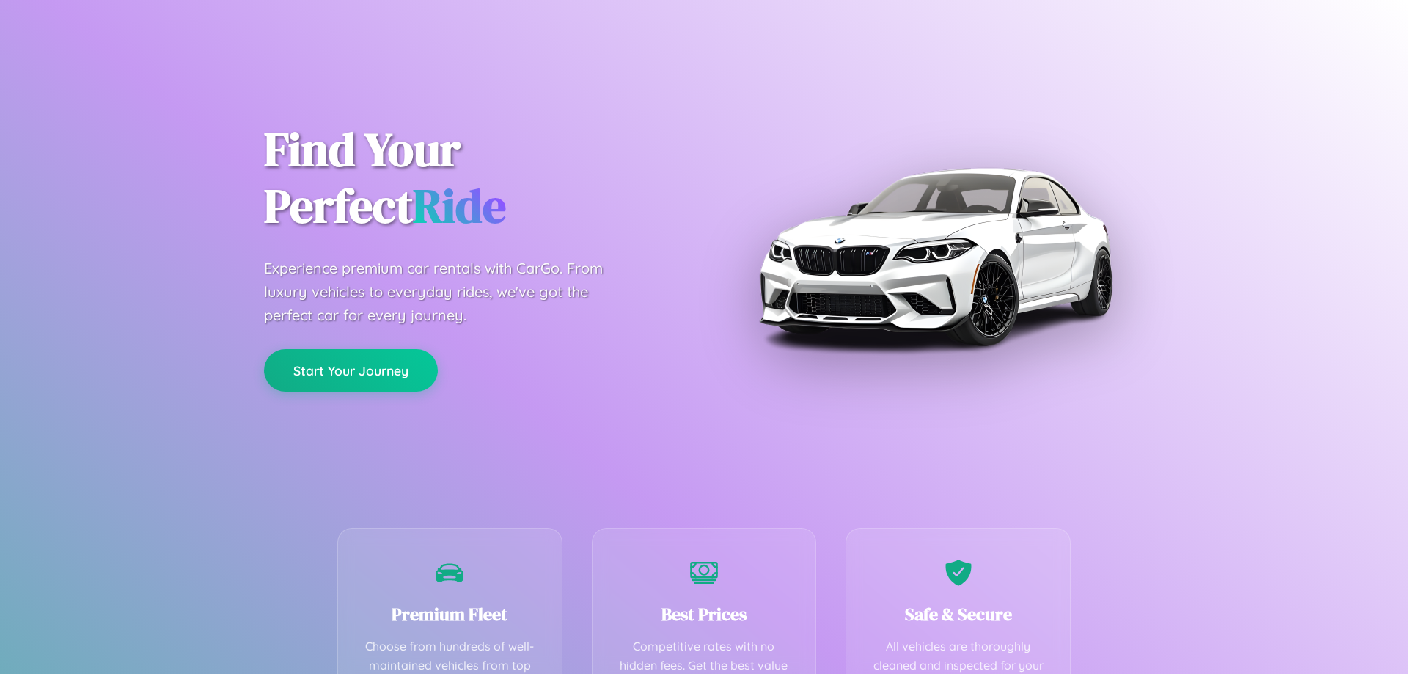 Image resolution: width=1408 pixels, height=674 pixels. Describe the element at coordinates (447, 292) in the screenshot. I see `p: Experience premium car rentals with CarGo. From luxury vehicles to everyday rides, we've got the ...` at that location.